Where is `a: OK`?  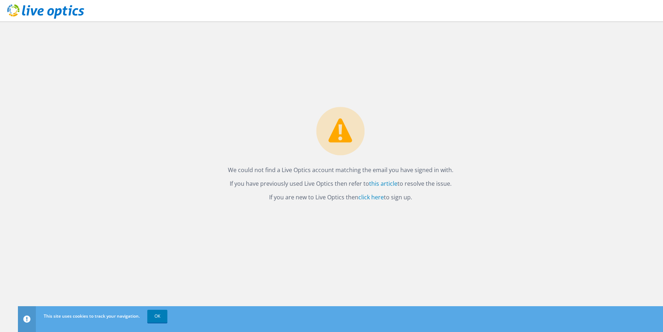
a: OK is located at coordinates (157, 316).